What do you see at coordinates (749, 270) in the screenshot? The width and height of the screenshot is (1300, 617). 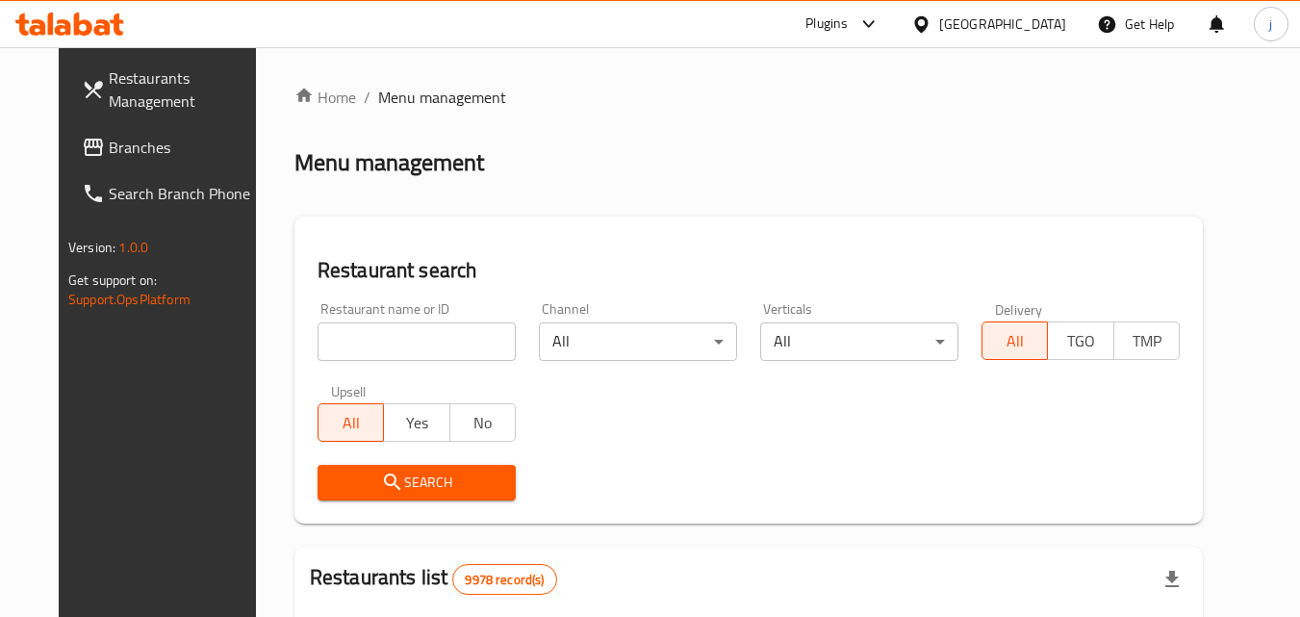 I see `h2: Restaurant search` at bounding box center [749, 270].